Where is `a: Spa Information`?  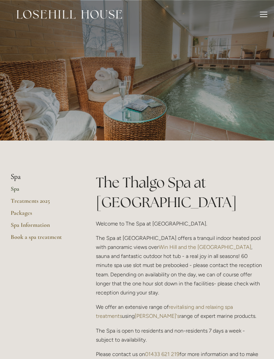
a: Spa Information is located at coordinates (42, 227).